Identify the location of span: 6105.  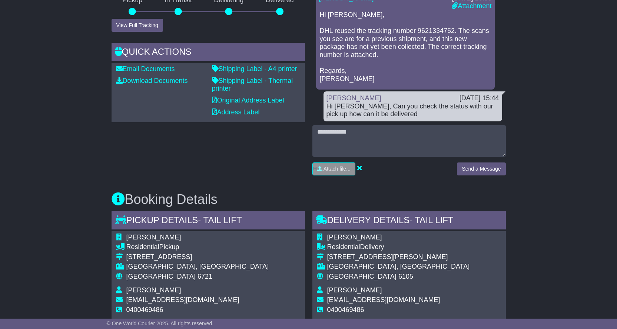
(406, 277).